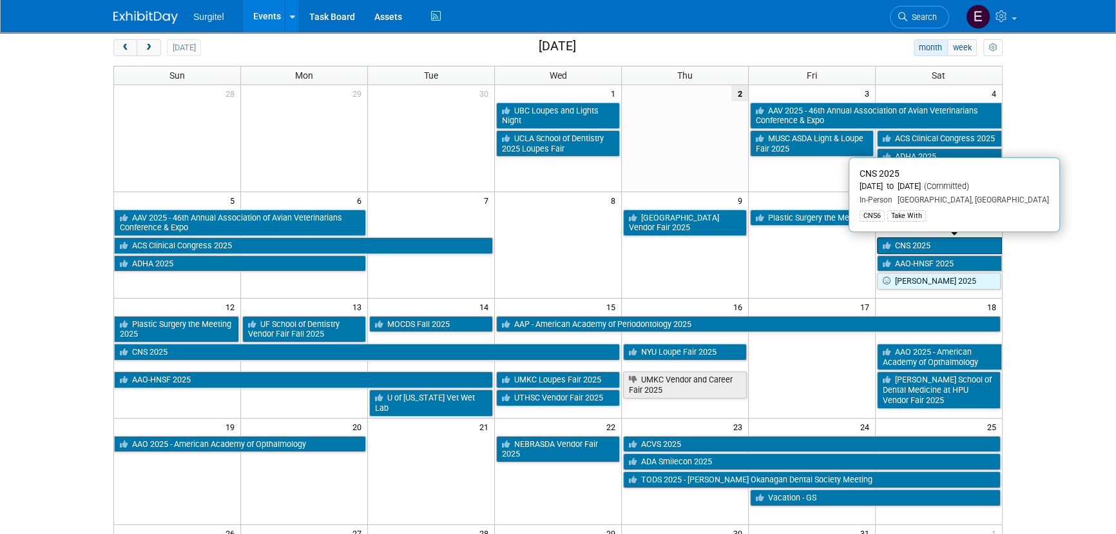 This screenshot has height=534, width=1116. I want to click on span: 14, so click(486, 306).